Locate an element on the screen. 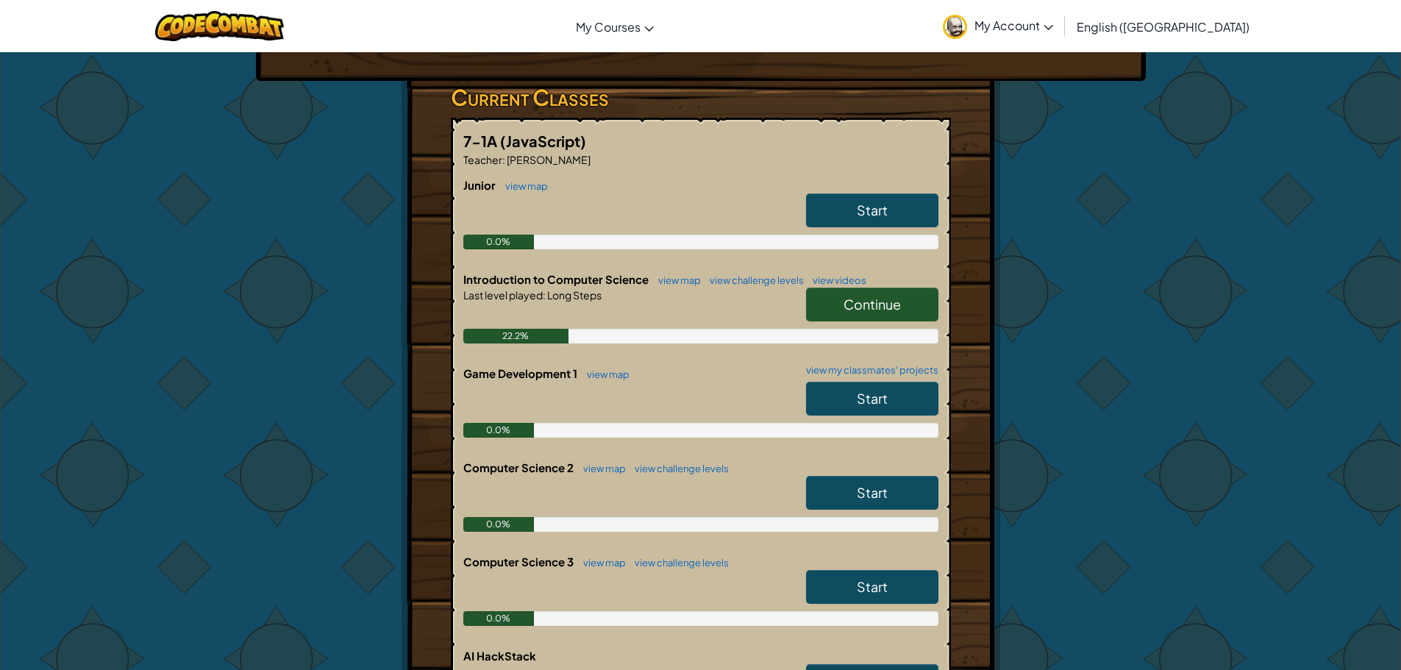 The width and height of the screenshot is (1401, 670). span: Introduction to Computer Science is located at coordinates (557, 279).